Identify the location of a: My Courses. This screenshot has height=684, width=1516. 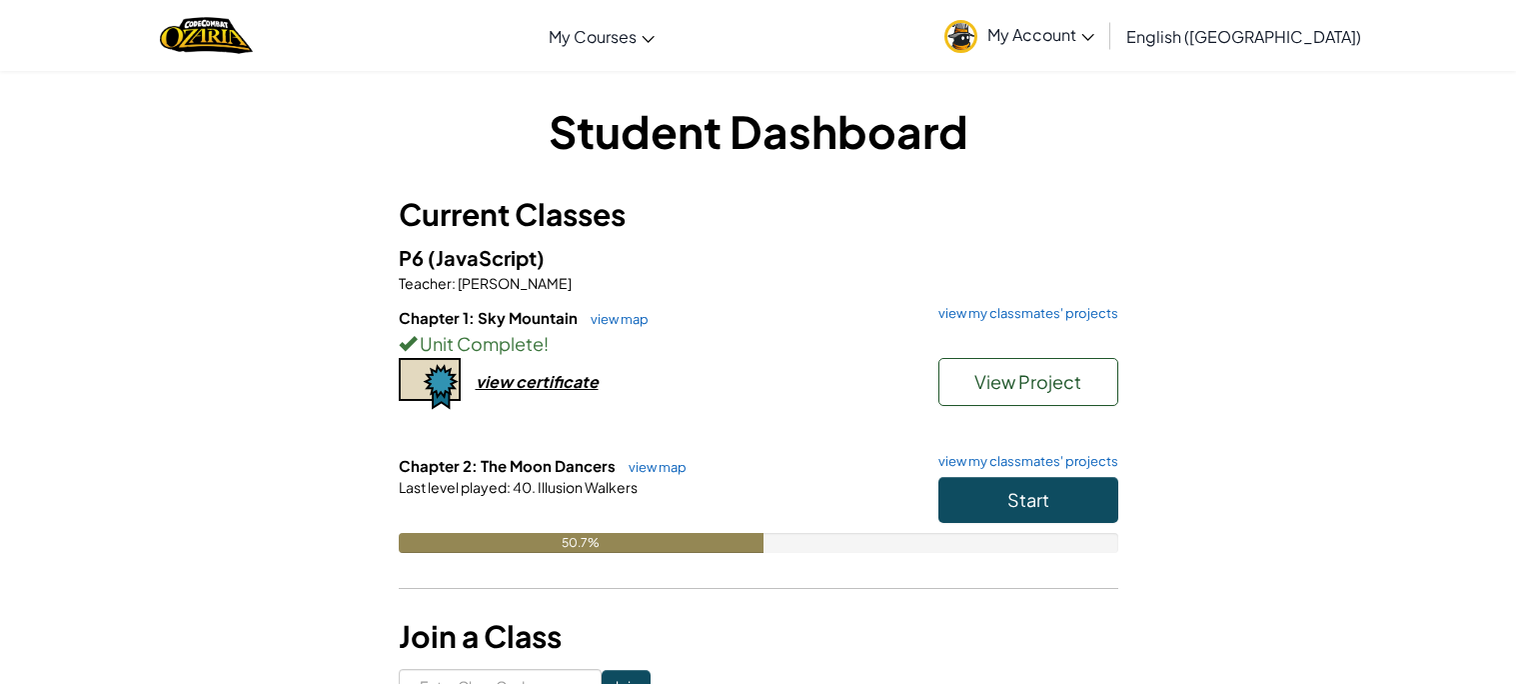
(602, 36).